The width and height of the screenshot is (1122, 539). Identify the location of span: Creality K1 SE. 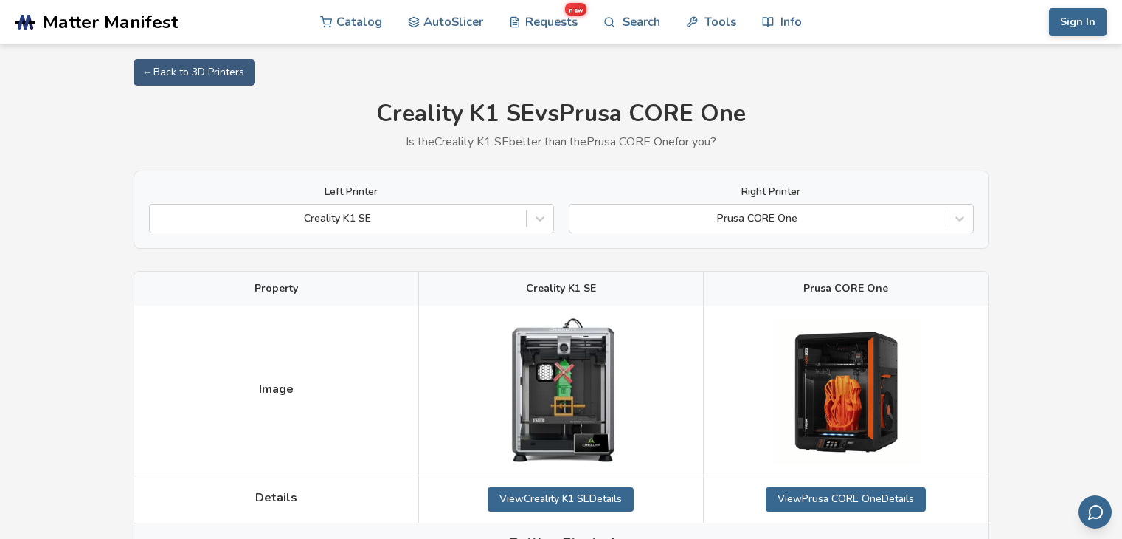
(561, 289).